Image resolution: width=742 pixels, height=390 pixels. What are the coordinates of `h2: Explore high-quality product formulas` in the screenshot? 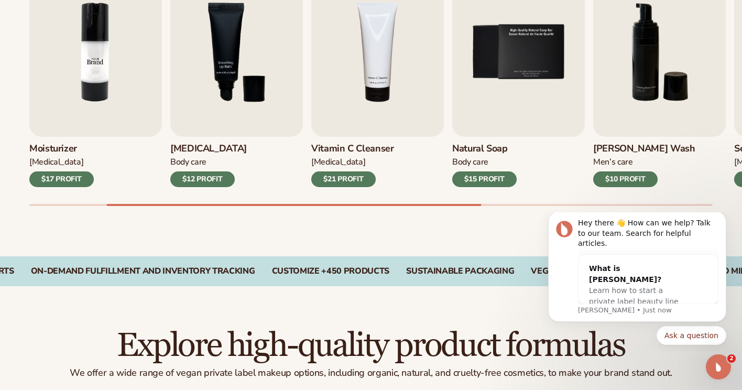 It's located at (371, 345).